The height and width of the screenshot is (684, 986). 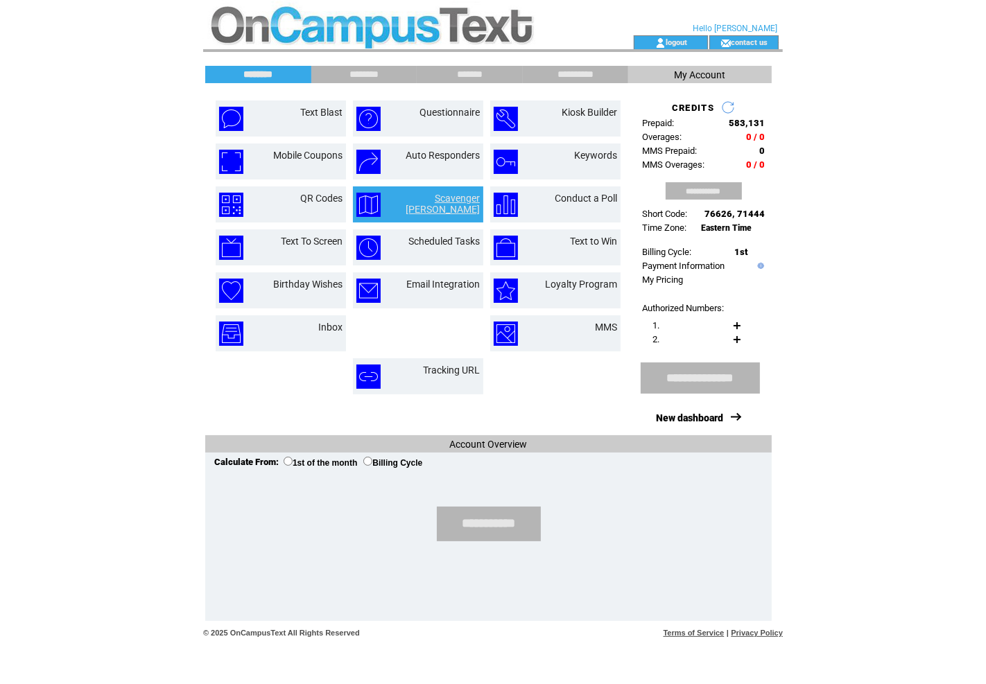 I want to click on label: 1st of the month, so click(x=320, y=463).